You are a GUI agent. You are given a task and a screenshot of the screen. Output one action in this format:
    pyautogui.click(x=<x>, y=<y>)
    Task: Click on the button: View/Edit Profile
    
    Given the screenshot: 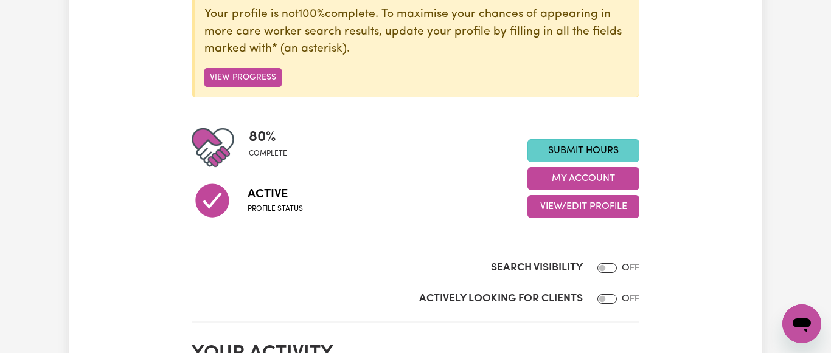 What is the action you would take?
    pyautogui.click(x=583, y=207)
    